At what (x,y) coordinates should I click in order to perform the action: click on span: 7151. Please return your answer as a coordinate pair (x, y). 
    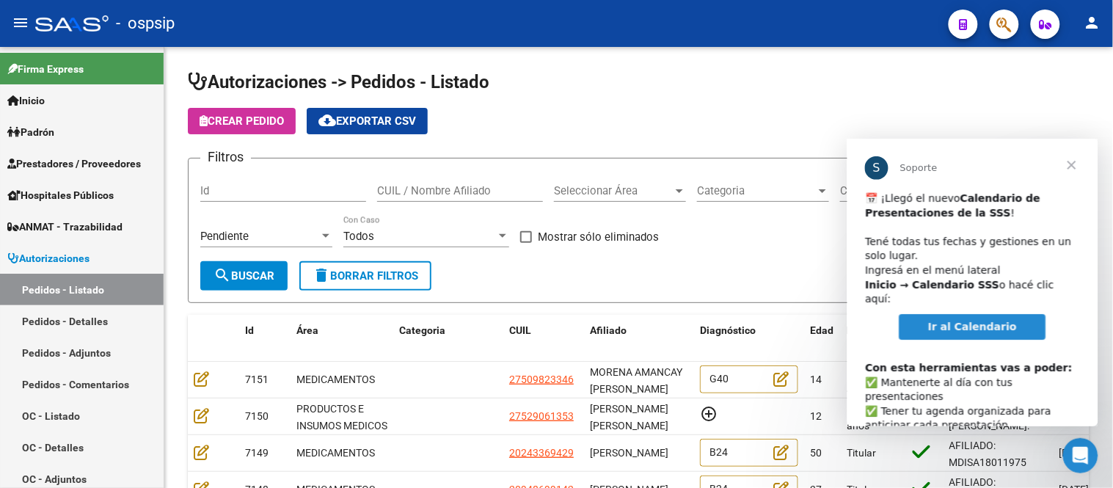
    Looking at the image, I should click on (257, 379).